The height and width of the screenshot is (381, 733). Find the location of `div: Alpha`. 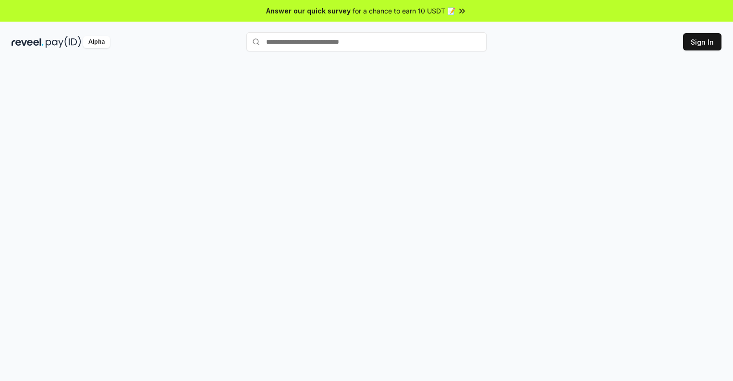

div: Alpha is located at coordinates (96, 42).